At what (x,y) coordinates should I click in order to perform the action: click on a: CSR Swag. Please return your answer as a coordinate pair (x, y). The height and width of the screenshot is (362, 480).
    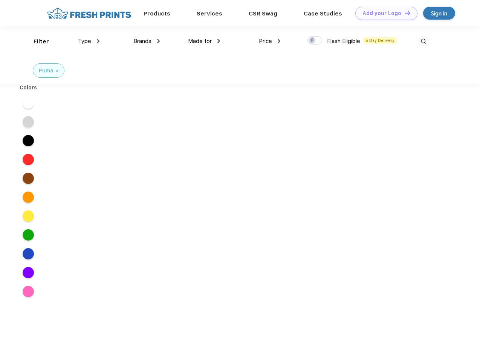
    Looking at the image, I should click on (263, 14).